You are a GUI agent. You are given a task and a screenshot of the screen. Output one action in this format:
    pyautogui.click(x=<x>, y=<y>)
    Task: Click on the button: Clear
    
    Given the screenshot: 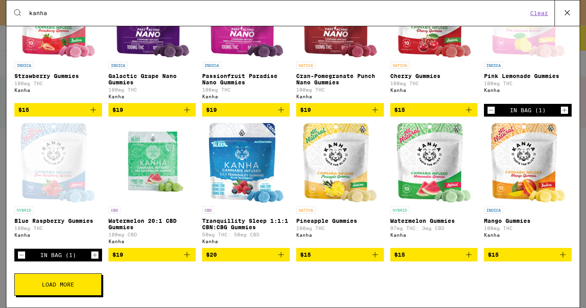 What is the action you would take?
    pyautogui.click(x=539, y=13)
    